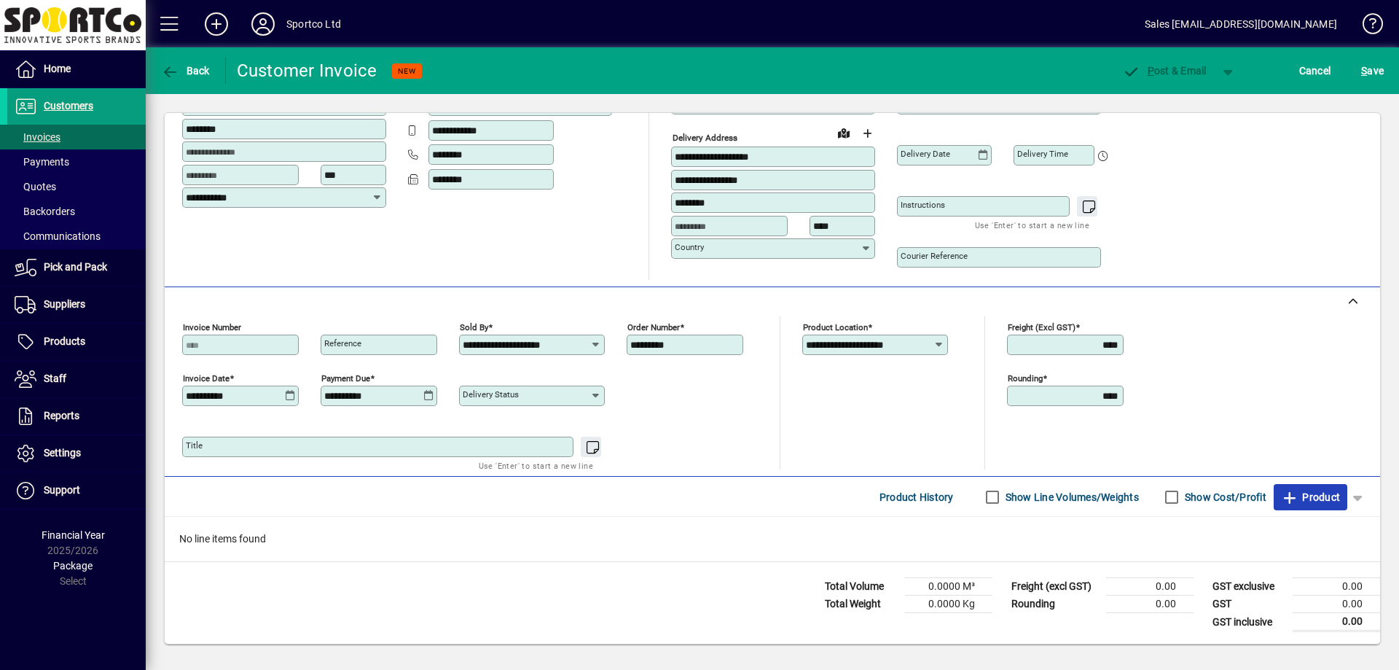 The height and width of the screenshot is (670, 1399). What do you see at coordinates (689, 247) in the screenshot?
I see `mat-label: Country` at bounding box center [689, 247].